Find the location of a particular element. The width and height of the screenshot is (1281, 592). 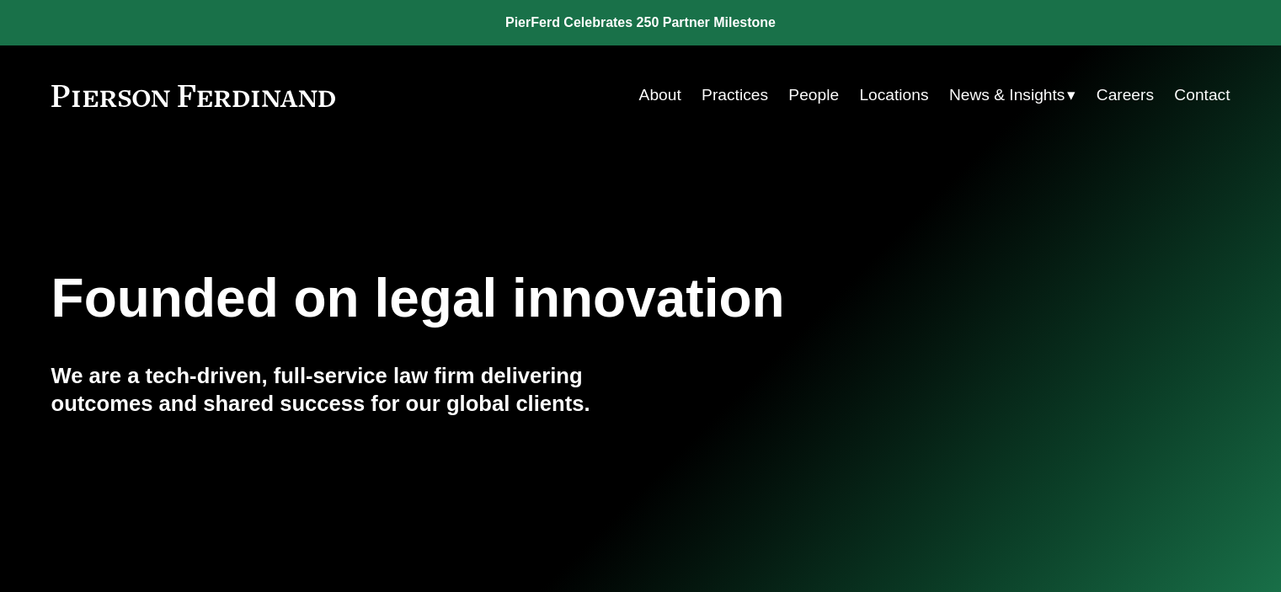

a: Careers is located at coordinates (1125, 95).